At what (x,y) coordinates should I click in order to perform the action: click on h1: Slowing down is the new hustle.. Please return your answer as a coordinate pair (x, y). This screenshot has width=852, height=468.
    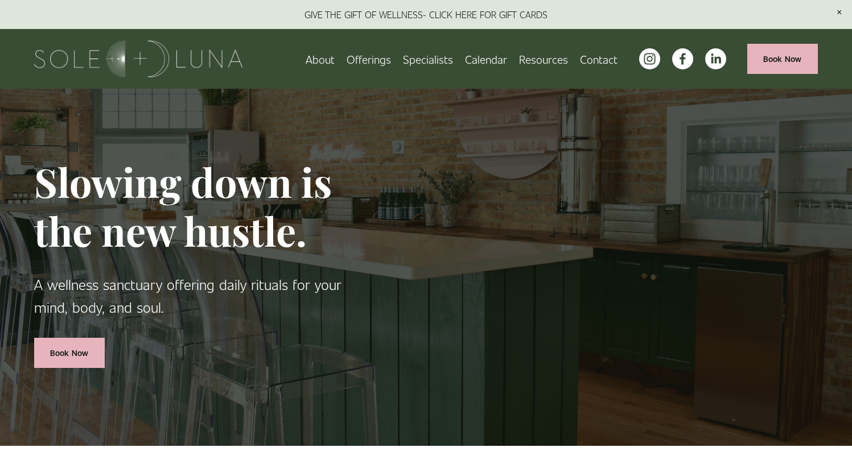
    Looking at the image, I should click on (196, 206).